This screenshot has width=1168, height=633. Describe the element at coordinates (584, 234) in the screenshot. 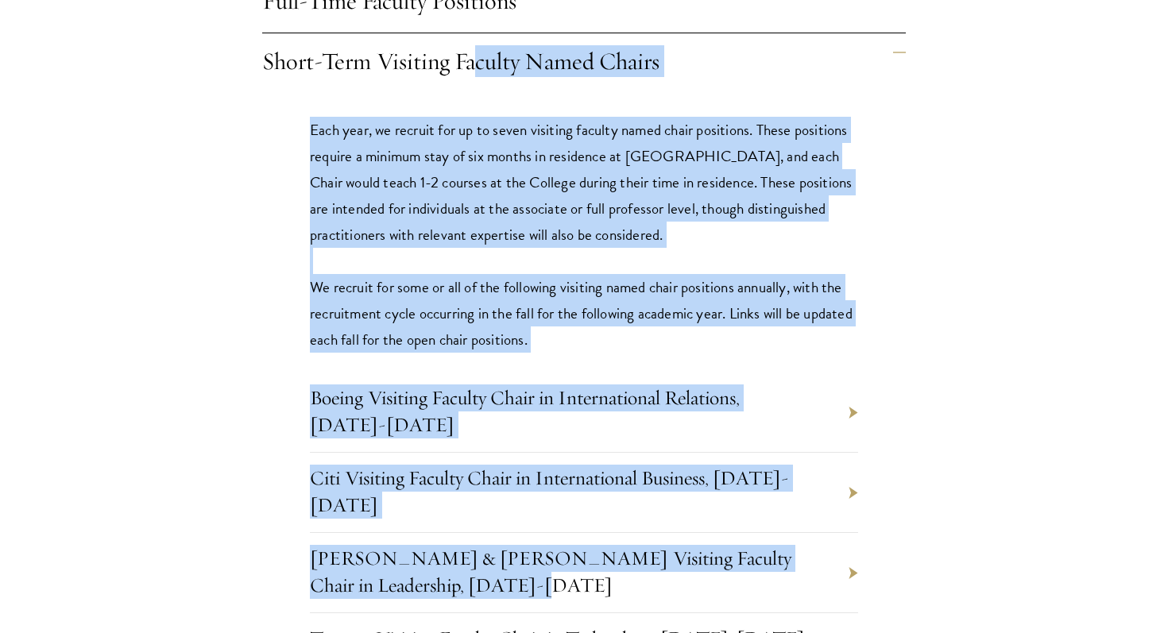

I see `p: Each year, we recruit for up to seven visiting faculty named chair positions. These positions req...` at that location.